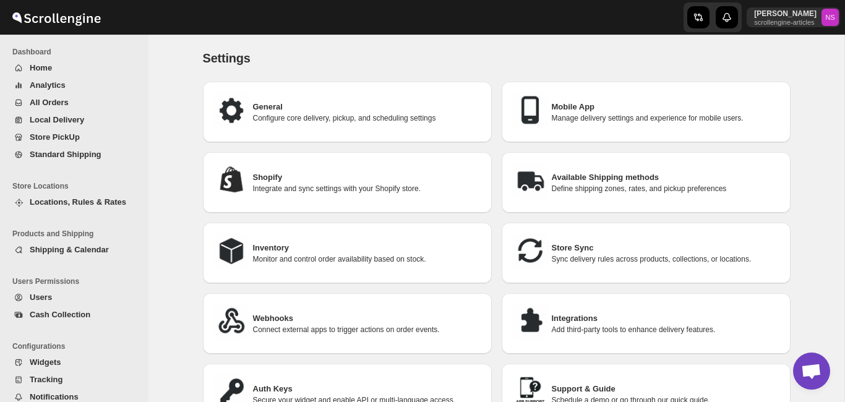 The image size is (845, 402). Describe the element at coordinates (666, 389) in the screenshot. I see `h3: Support & Guide` at that location.